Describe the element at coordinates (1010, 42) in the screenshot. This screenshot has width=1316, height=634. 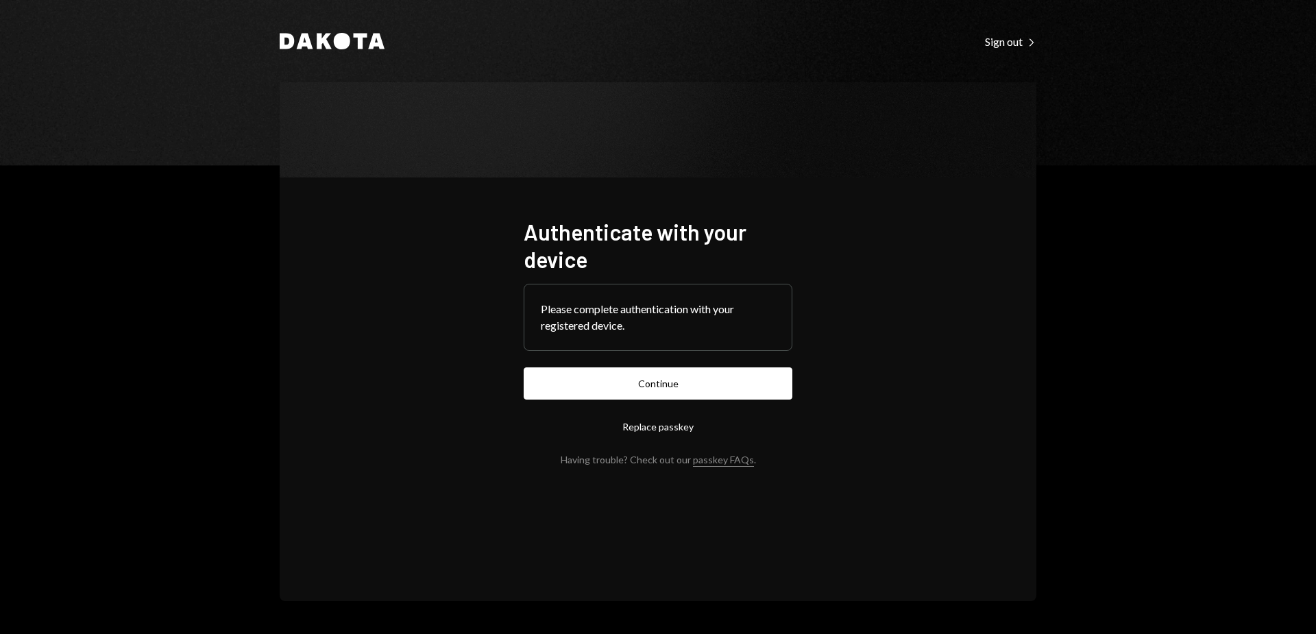
I see `div: Sign out` at that location.